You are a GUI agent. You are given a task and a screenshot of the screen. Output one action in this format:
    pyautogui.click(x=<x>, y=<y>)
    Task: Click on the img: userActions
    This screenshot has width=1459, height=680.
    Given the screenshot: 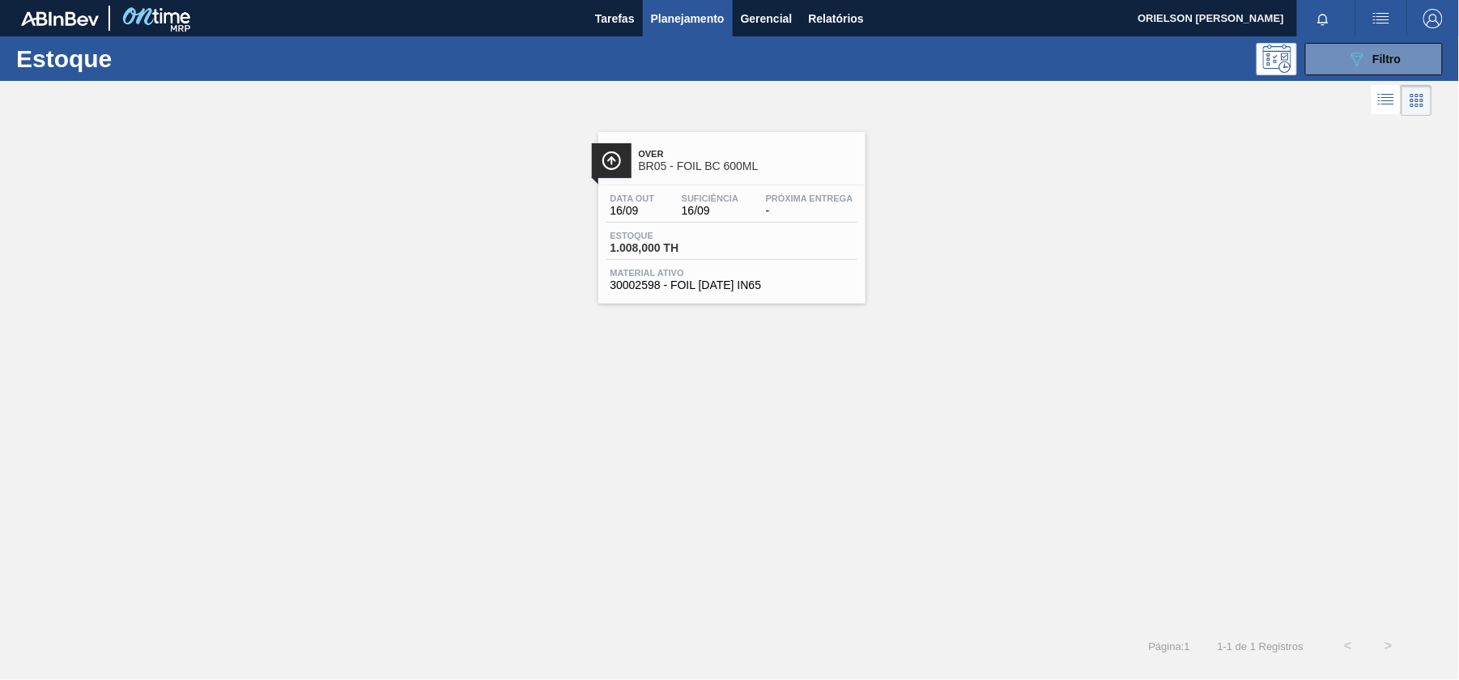 What is the action you would take?
    pyautogui.click(x=1381, y=19)
    